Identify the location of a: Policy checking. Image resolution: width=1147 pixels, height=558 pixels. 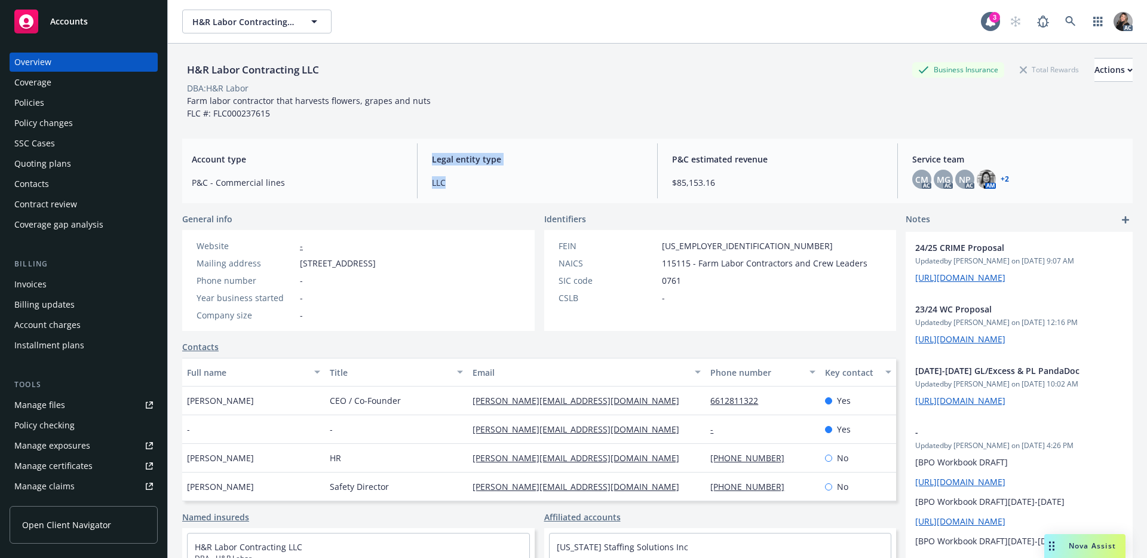
(84, 425).